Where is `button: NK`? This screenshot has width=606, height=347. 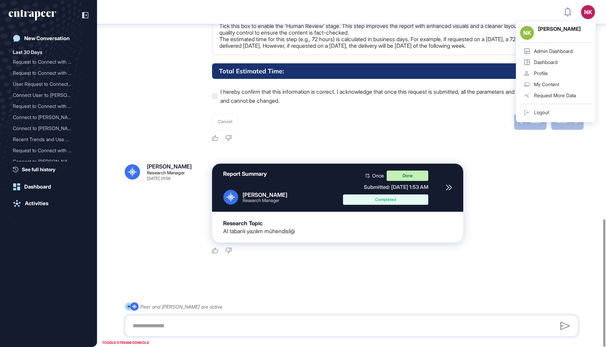 button: NK is located at coordinates (588, 12).